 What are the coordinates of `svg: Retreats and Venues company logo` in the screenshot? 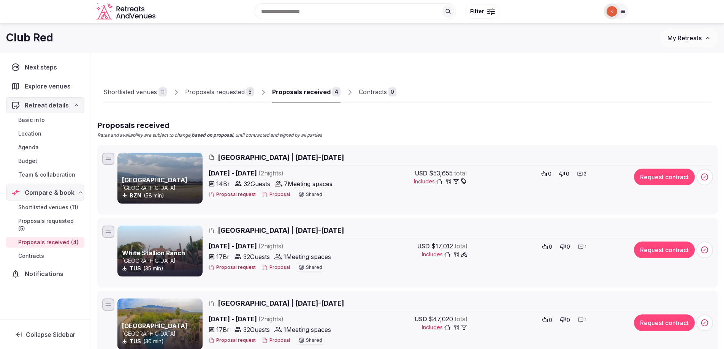 It's located at (127, 11).